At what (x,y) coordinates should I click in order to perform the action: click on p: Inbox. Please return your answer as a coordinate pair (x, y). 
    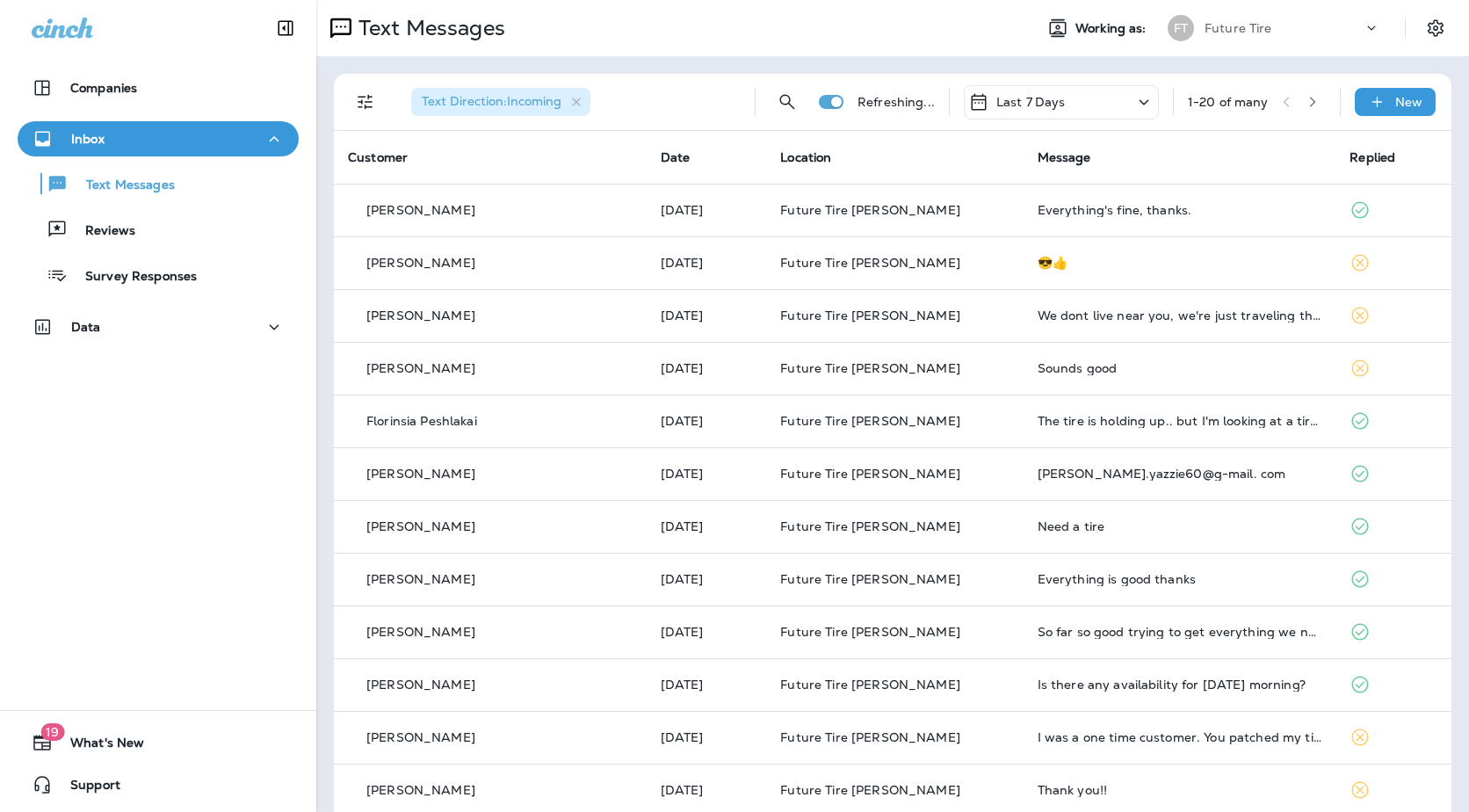
    Looking at the image, I should click on (88, 139).